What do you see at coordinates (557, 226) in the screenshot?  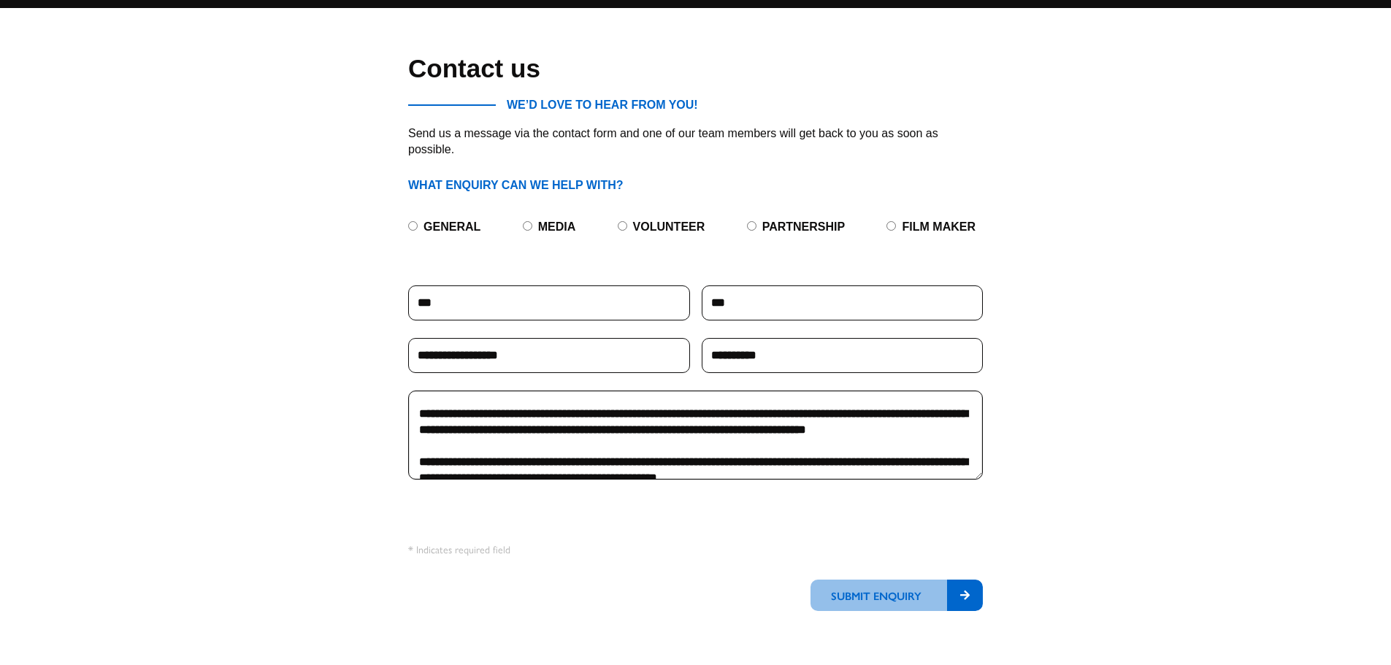 I see `label: Media` at bounding box center [557, 226].